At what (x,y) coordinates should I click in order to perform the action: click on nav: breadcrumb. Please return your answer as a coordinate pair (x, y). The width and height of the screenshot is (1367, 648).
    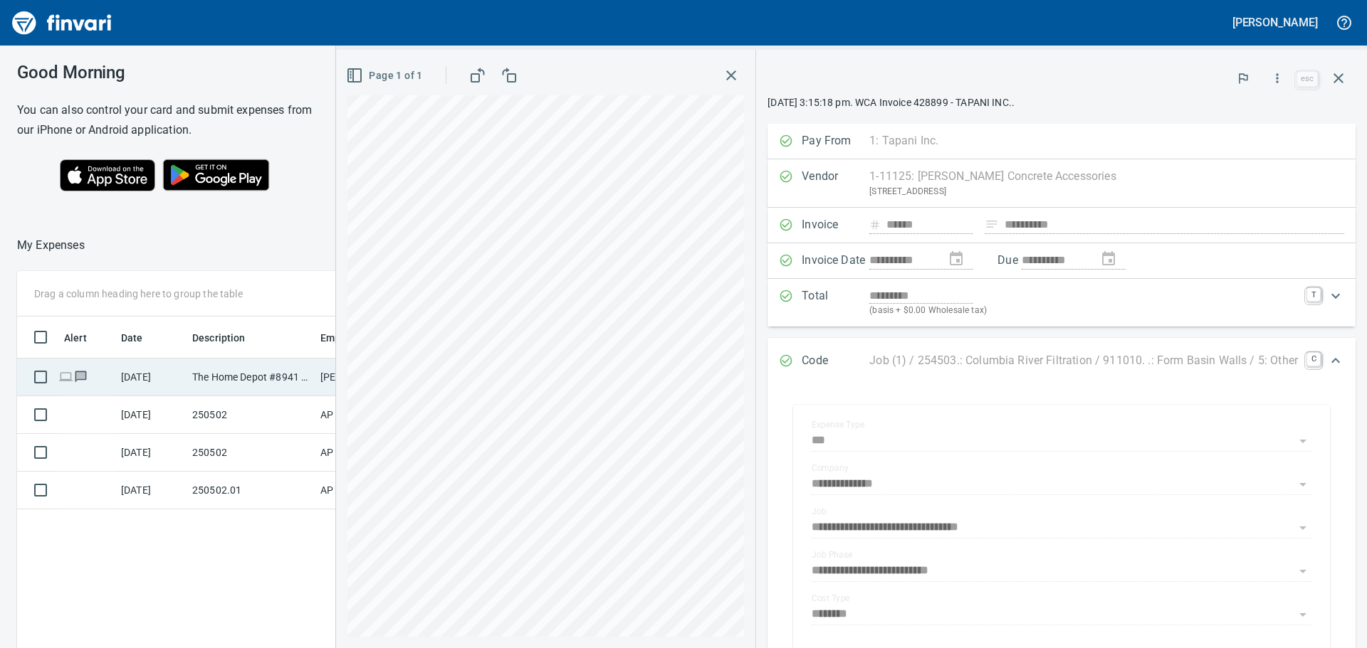
    Looking at the image, I should click on (51, 246).